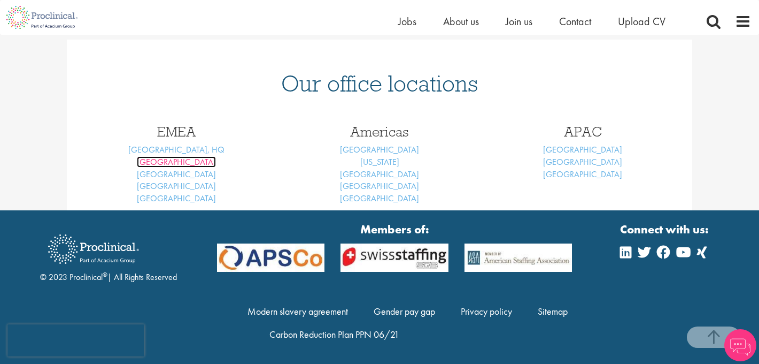  Describe the element at coordinates (553, 311) in the screenshot. I see `a: Sitemap` at that location.